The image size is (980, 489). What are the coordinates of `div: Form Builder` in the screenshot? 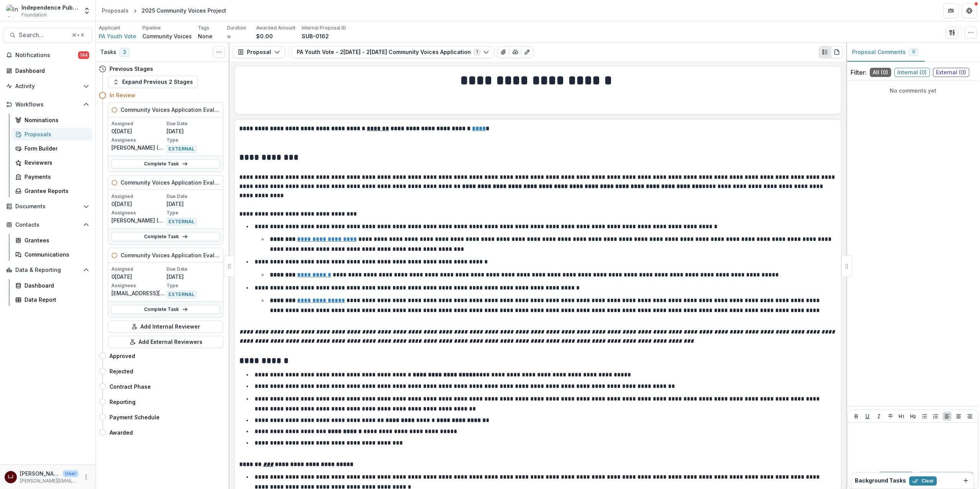 It's located at (55, 148).